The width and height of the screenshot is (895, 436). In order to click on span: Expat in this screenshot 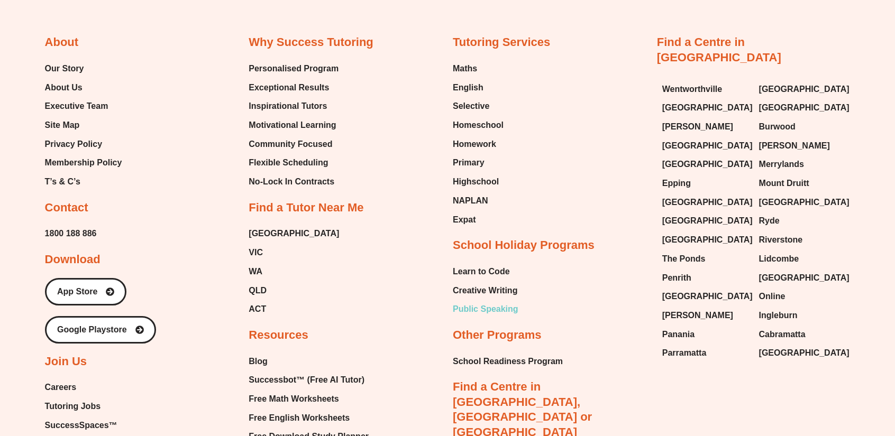, I will do `click(464, 220)`.